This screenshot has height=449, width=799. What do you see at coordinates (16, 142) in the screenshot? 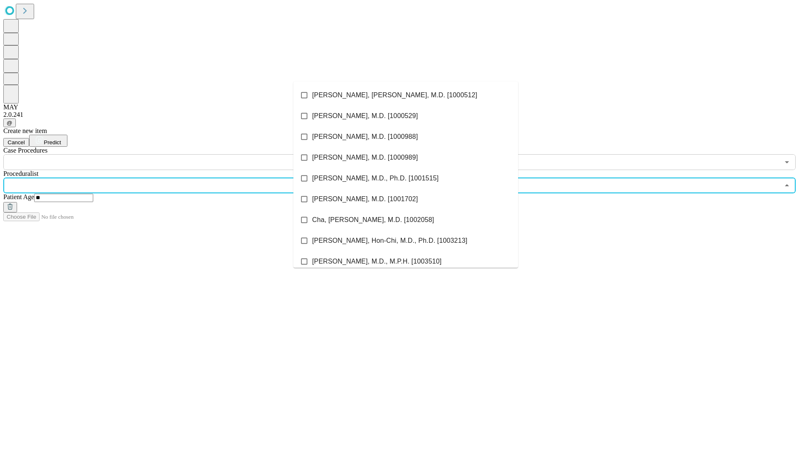
I see `span: Cancel` at bounding box center [16, 142].